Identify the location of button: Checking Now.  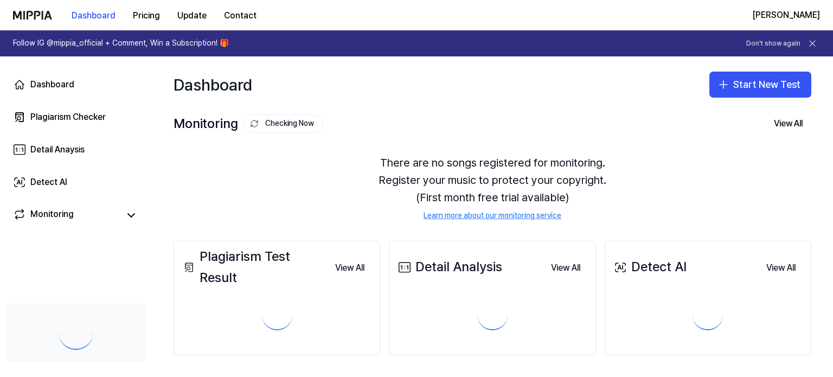
(283, 124).